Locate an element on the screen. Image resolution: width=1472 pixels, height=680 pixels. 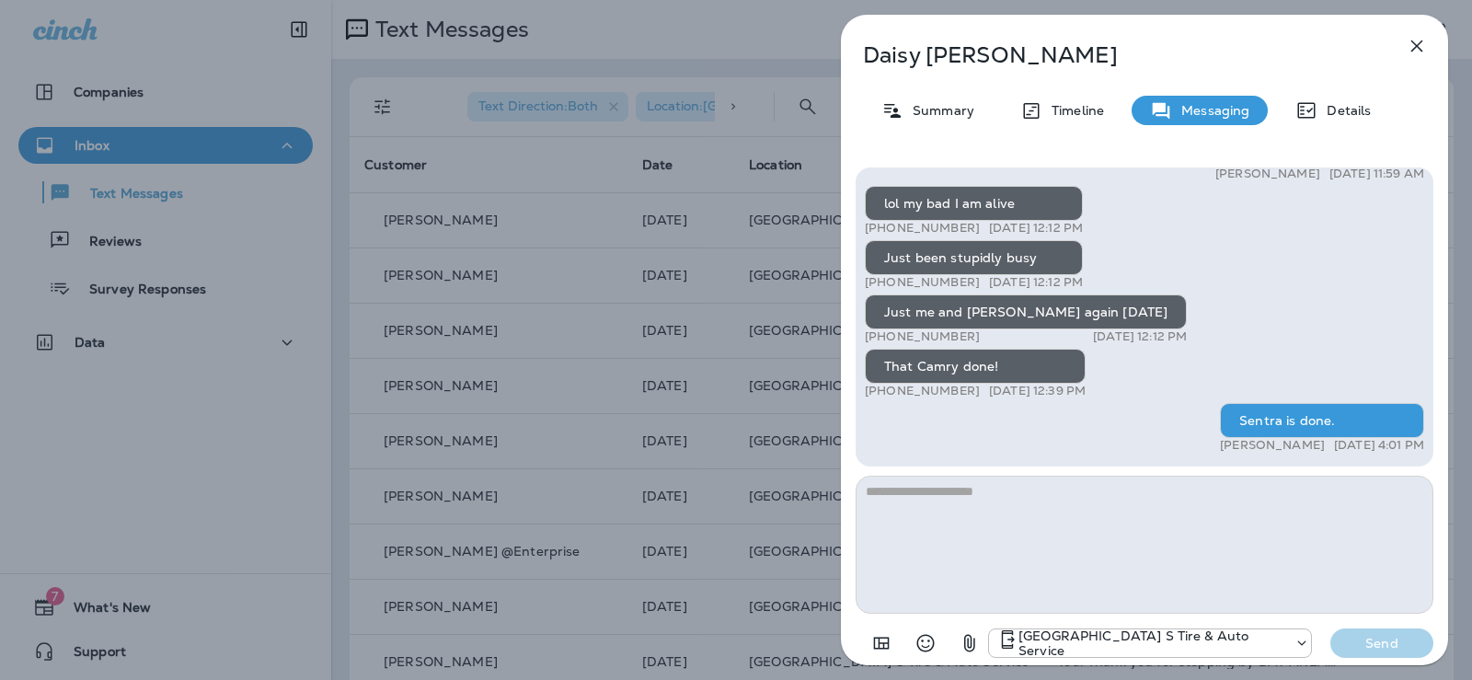
p: Timeline is located at coordinates (1073, 110).